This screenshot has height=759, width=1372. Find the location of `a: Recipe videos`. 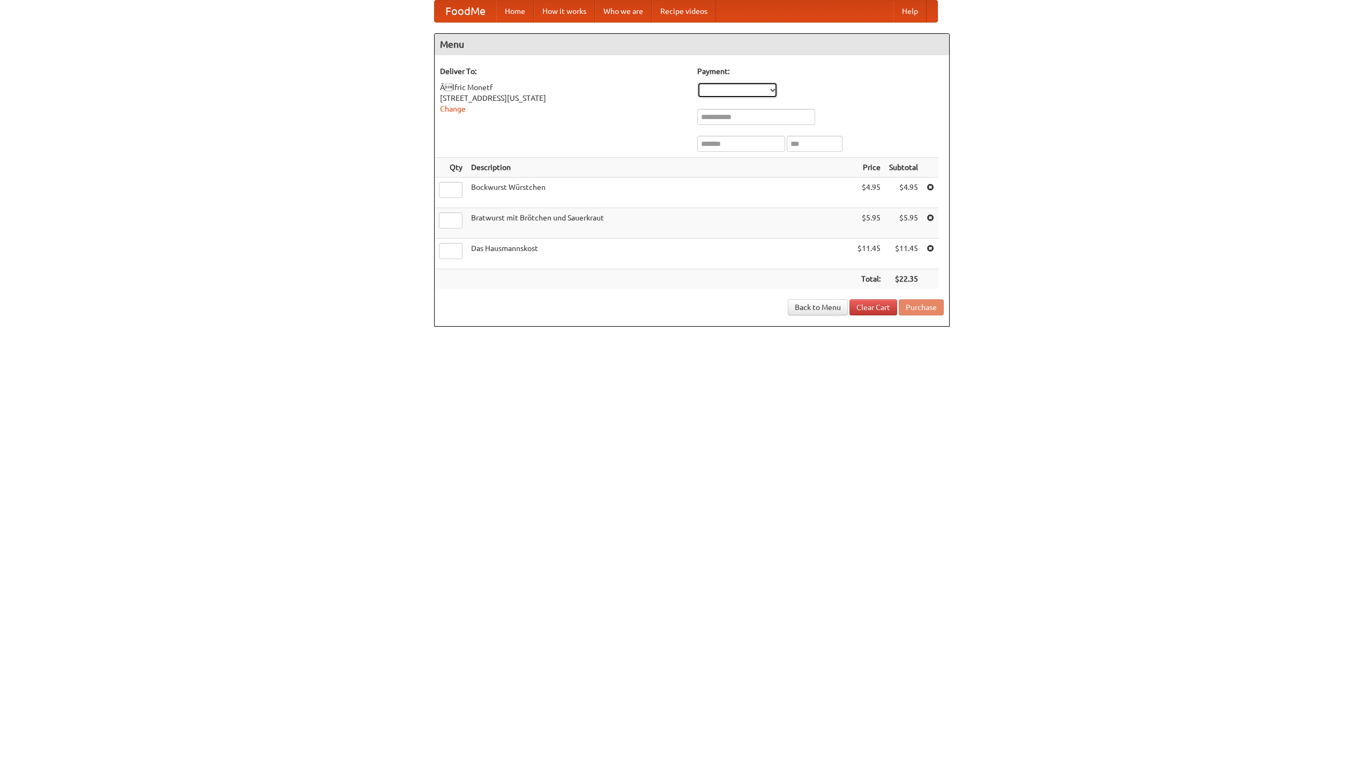

a: Recipe videos is located at coordinates (684, 11).